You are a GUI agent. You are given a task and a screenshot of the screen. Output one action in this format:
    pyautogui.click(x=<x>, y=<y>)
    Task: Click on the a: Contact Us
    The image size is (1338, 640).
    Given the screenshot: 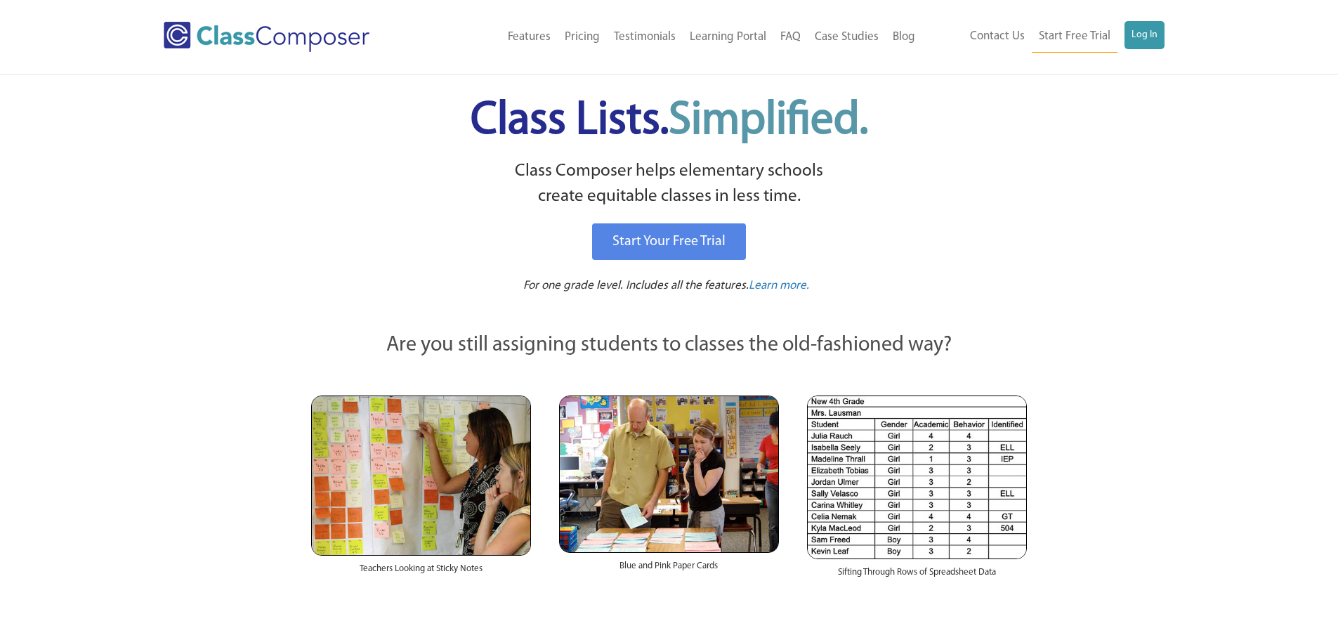 What is the action you would take?
    pyautogui.click(x=997, y=37)
    